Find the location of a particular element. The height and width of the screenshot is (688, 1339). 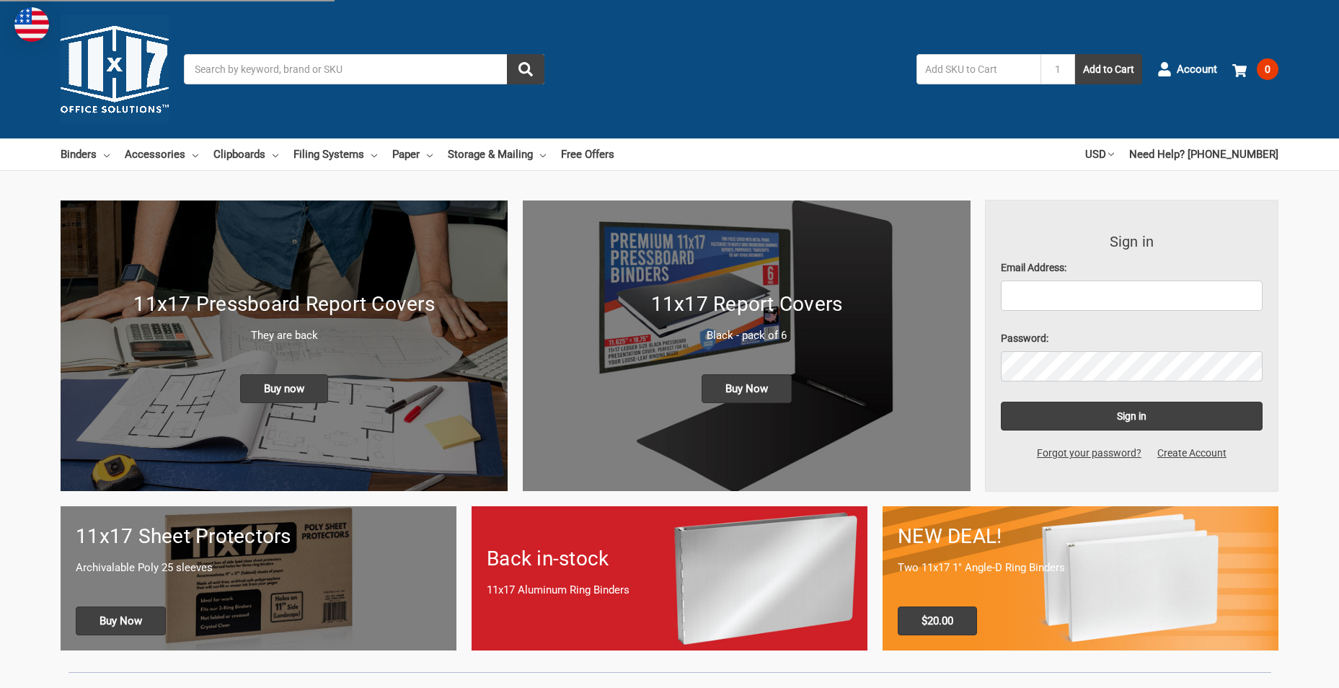

label: Password: is located at coordinates (1132, 338).